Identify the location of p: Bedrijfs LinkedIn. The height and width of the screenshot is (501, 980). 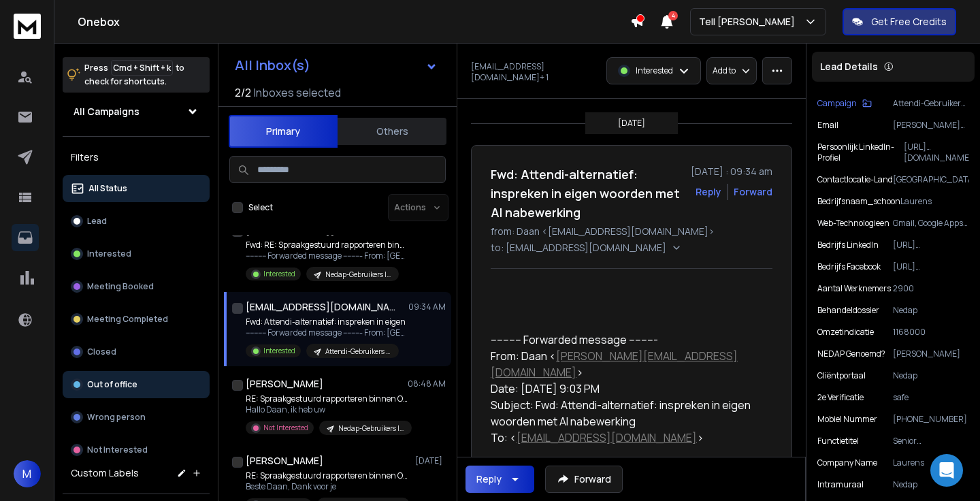
(848, 245).